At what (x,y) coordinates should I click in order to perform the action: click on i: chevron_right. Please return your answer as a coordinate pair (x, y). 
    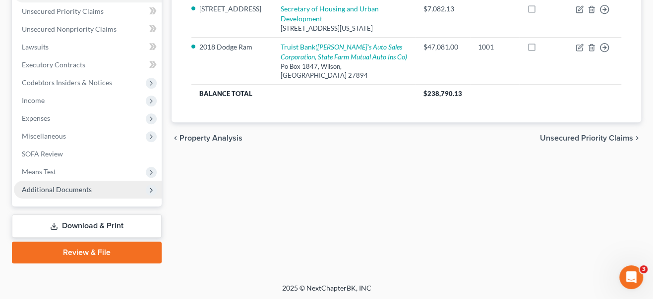
    Looking at the image, I should click on (637, 138).